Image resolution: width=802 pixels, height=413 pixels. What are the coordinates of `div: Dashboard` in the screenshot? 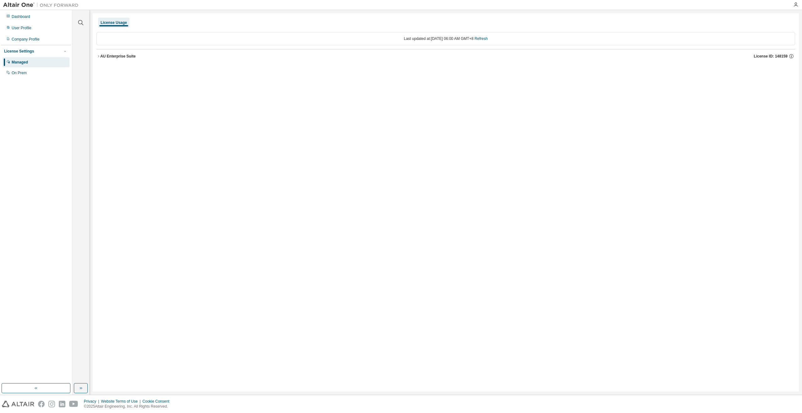 It's located at (21, 17).